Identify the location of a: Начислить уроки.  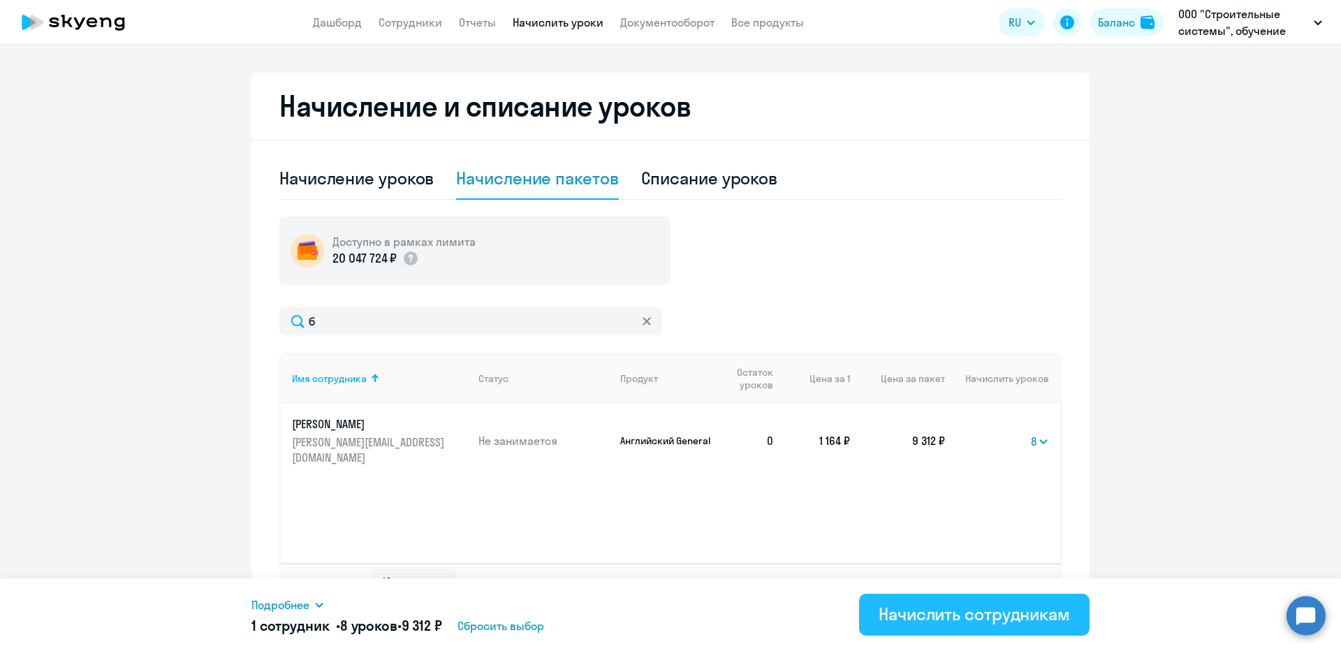
(558, 22).